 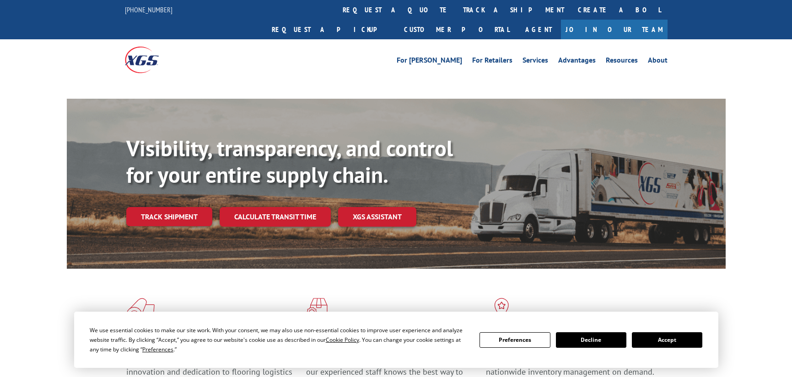 What do you see at coordinates (169, 217) in the screenshot?
I see `a: Track shipment` at bounding box center [169, 217].